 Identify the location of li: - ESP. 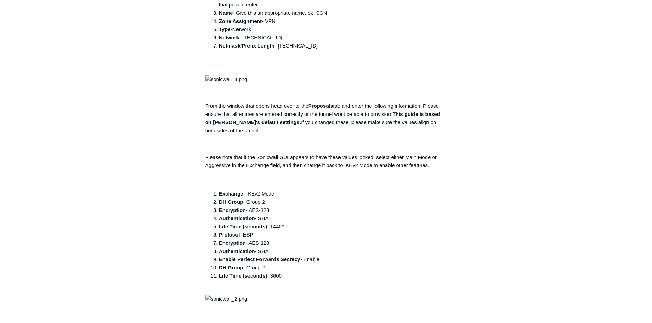
(333, 235).